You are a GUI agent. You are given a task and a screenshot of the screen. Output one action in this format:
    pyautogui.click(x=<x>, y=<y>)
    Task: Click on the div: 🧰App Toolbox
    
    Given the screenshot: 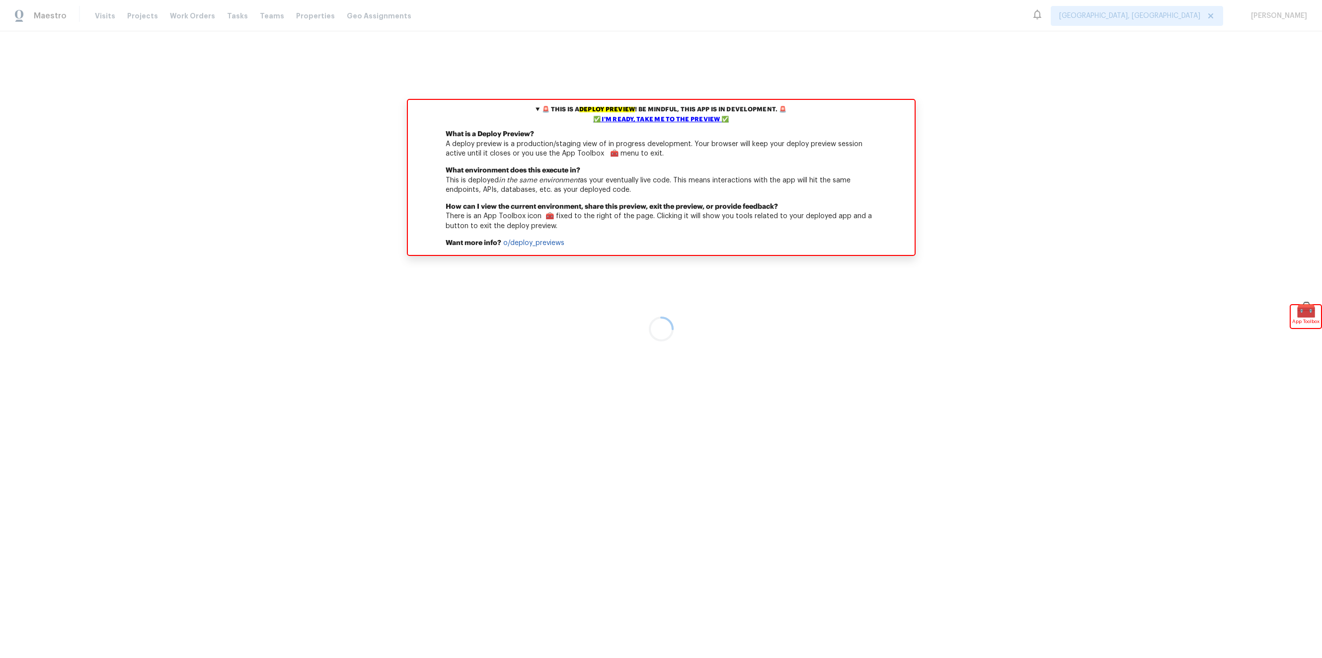 What is the action you would take?
    pyautogui.click(x=1305, y=316)
    